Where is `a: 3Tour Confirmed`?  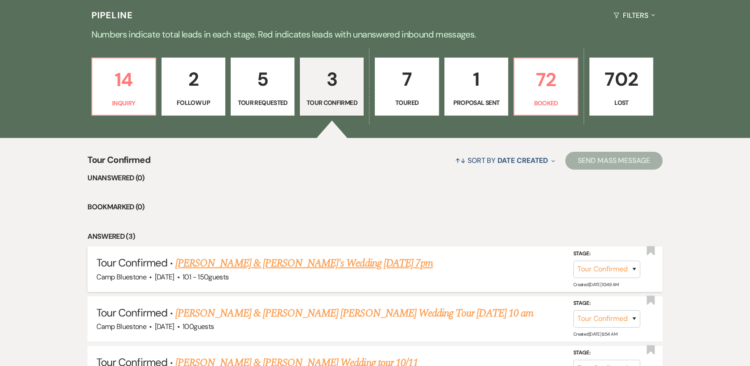 a: 3Tour Confirmed is located at coordinates (332, 87).